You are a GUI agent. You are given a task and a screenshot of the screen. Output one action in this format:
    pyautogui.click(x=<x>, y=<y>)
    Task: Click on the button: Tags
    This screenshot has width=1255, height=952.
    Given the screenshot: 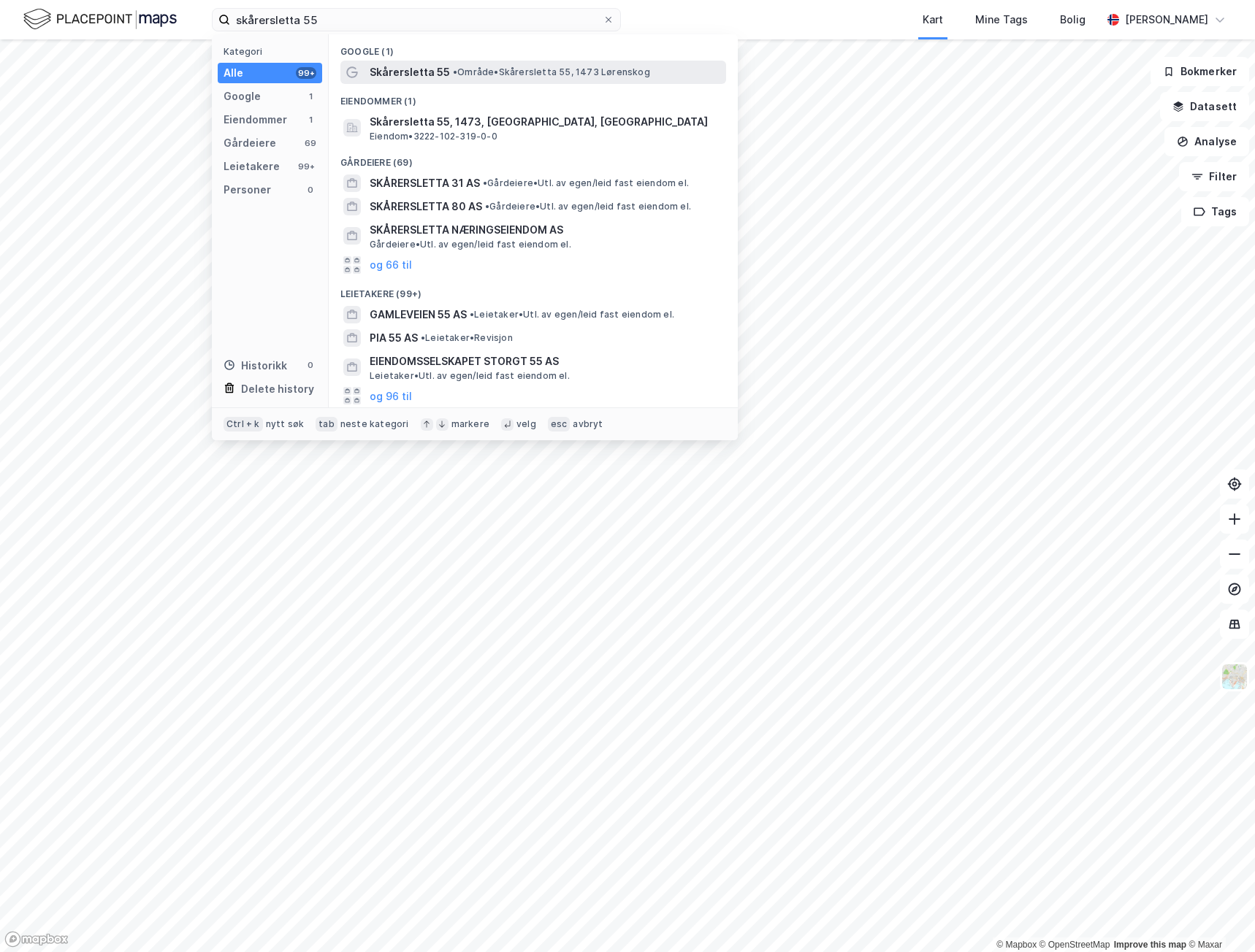 What is the action you would take?
    pyautogui.click(x=1215, y=212)
    